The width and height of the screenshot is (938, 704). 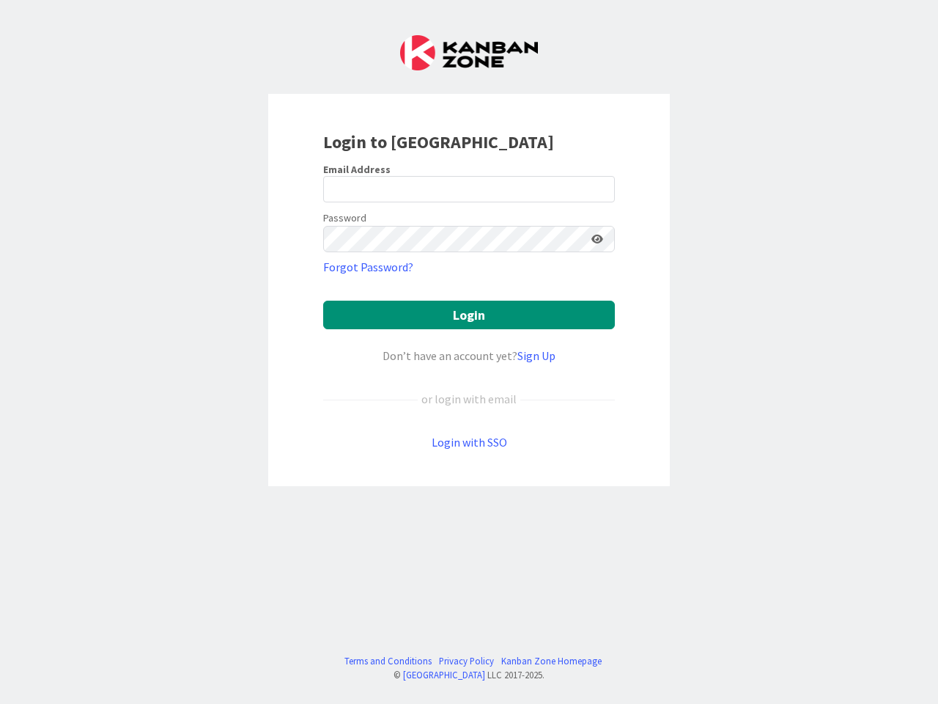 I want to click on div: Don’t have an account yet?, so click(x=469, y=355).